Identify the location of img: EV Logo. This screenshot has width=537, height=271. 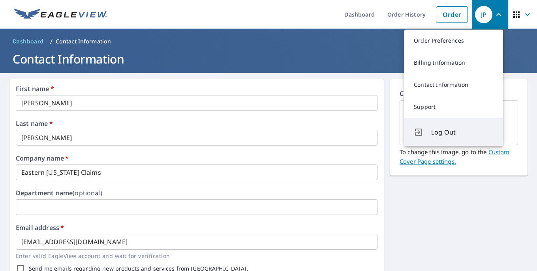
(61, 15).